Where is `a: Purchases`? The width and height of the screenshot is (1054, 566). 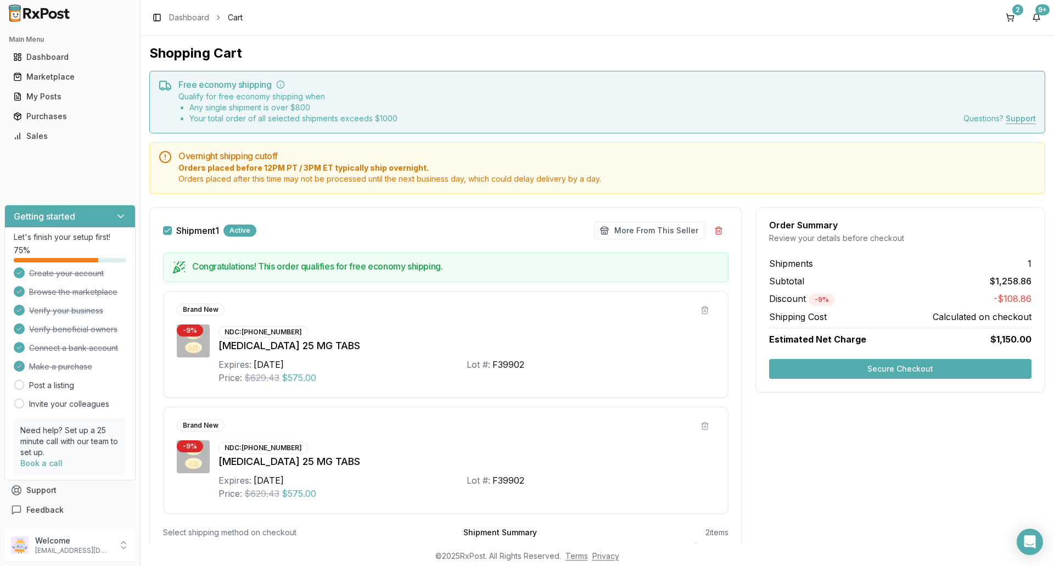
a: Purchases is located at coordinates (70, 116).